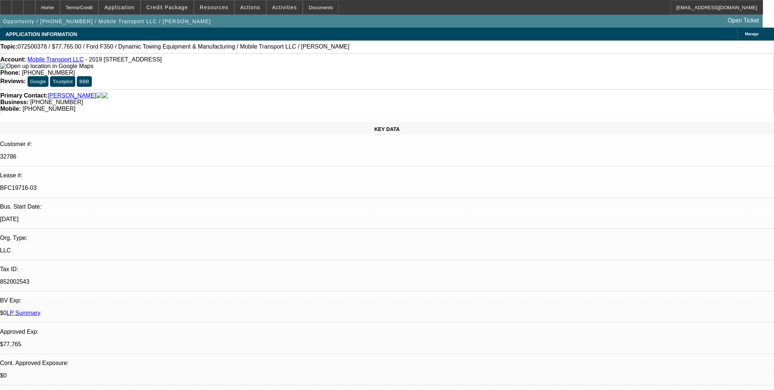 Image resolution: width=774 pixels, height=390 pixels. I want to click on strong: Primary Contact:, so click(24, 96).